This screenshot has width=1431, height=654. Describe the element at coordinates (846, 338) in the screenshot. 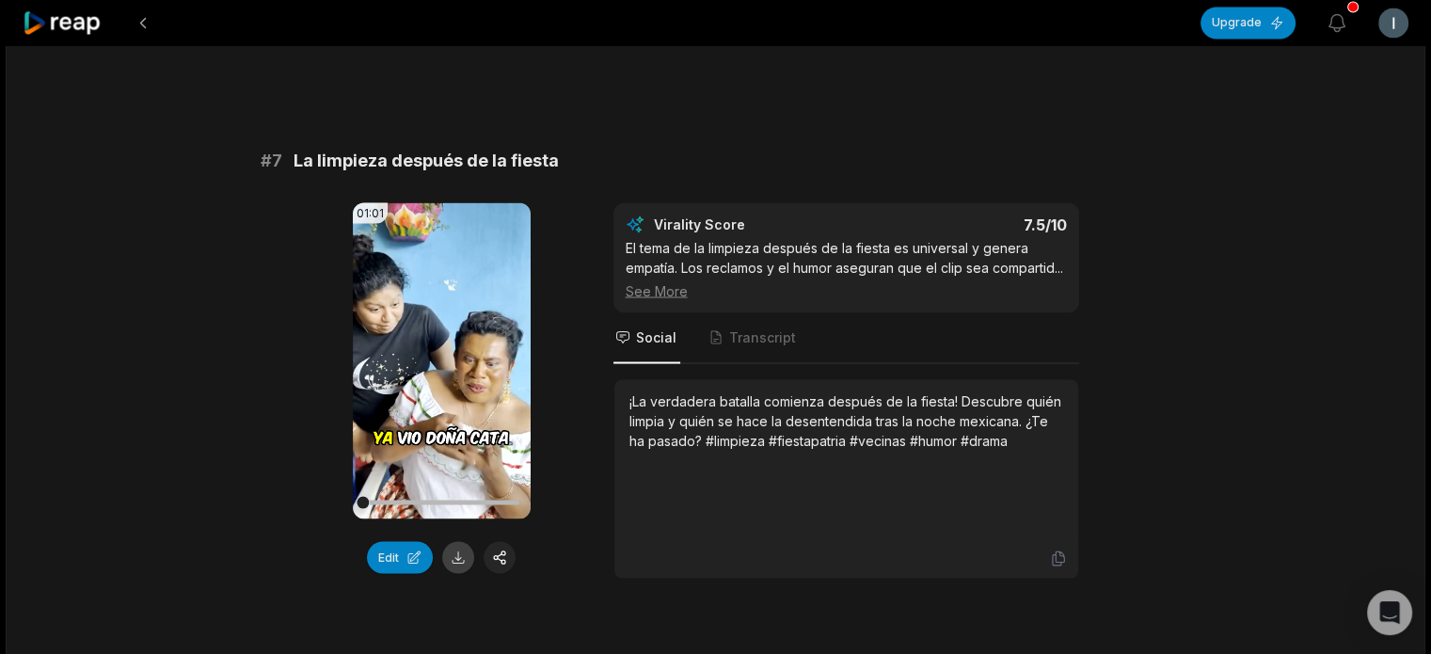

I see `nav: Tabs` at that location.